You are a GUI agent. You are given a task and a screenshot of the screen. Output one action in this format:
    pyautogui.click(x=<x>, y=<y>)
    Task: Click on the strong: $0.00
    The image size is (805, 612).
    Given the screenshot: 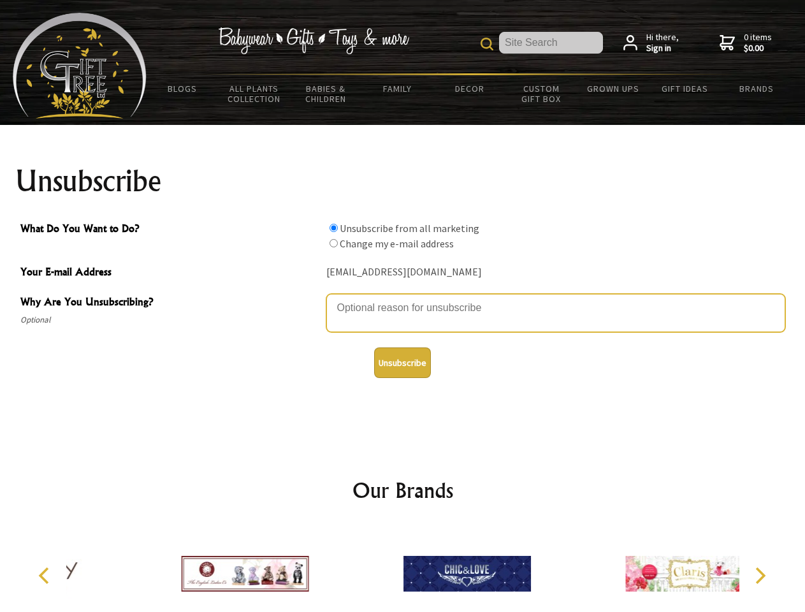 What is the action you would take?
    pyautogui.click(x=757, y=48)
    